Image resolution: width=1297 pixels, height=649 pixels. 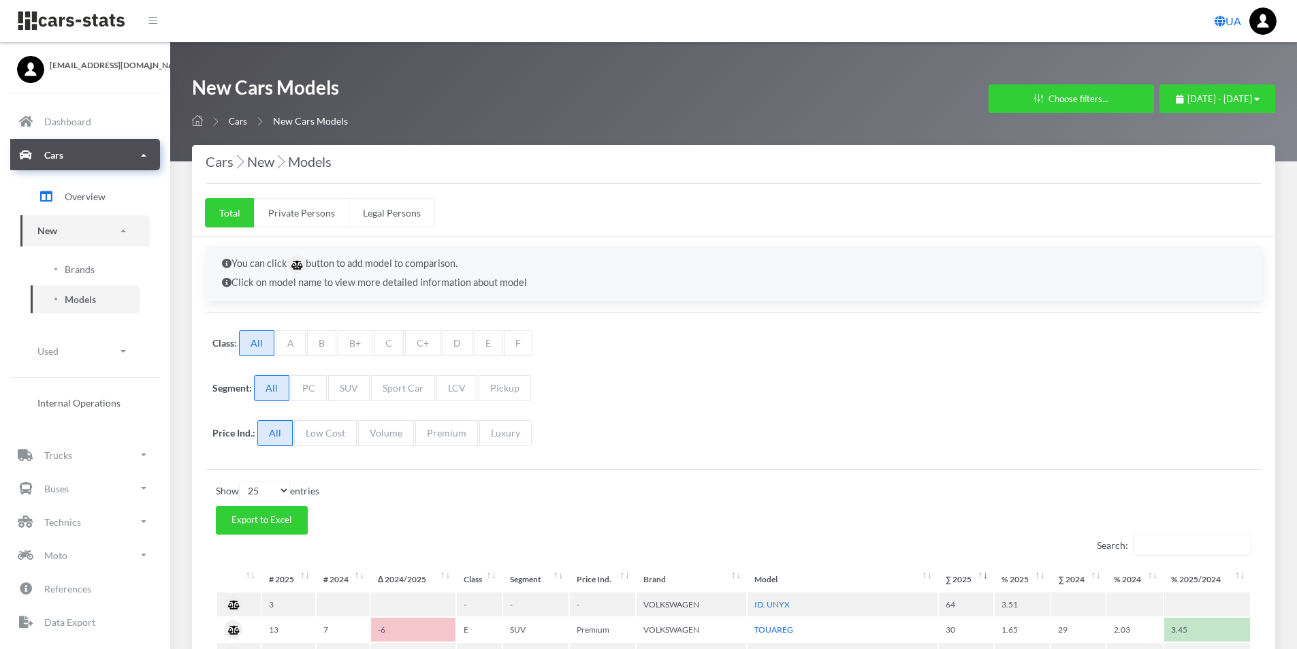 I want to click on span: Premium, so click(x=447, y=433).